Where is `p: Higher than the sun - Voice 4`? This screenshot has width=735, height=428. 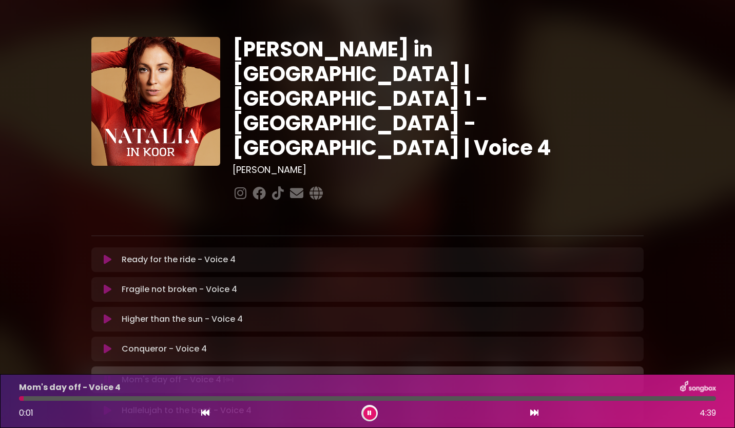 p: Higher than the sun - Voice 4 is located at coordinates (182, 319).